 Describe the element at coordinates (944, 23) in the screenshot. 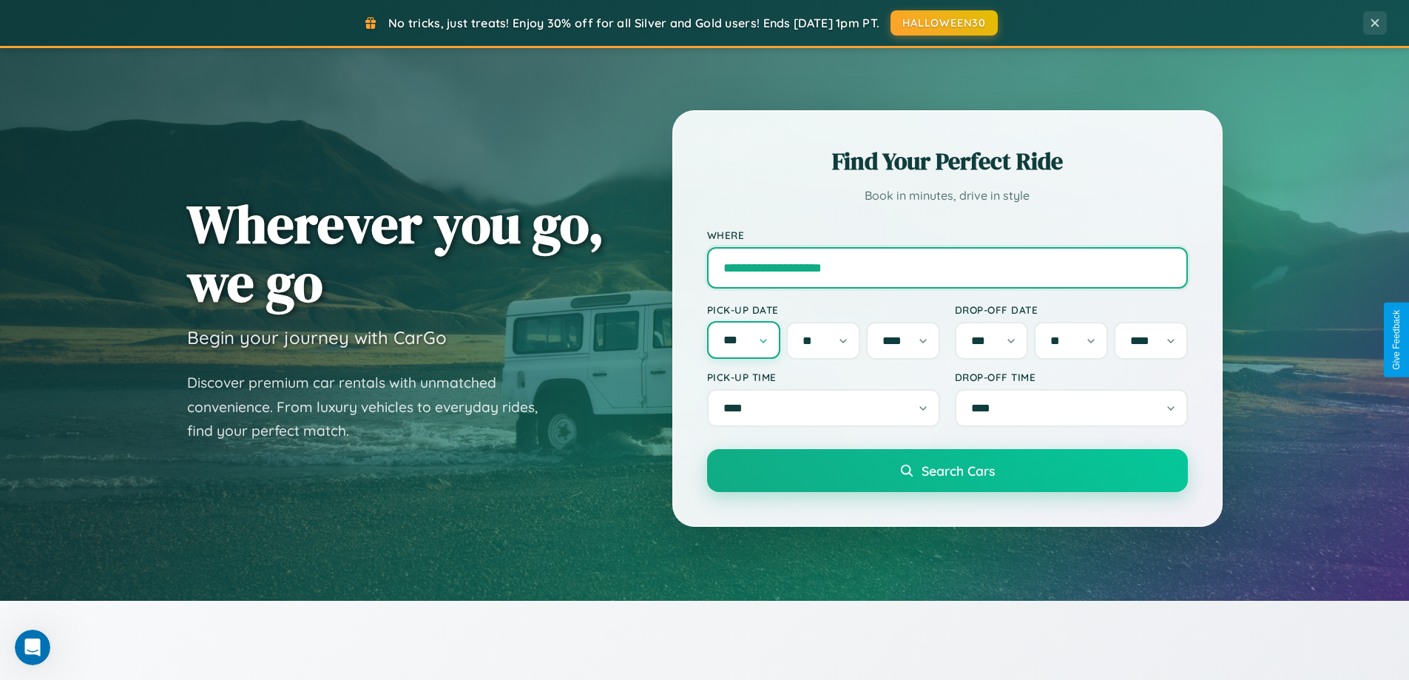

I see `button: HALLOWEEN30` at that location.